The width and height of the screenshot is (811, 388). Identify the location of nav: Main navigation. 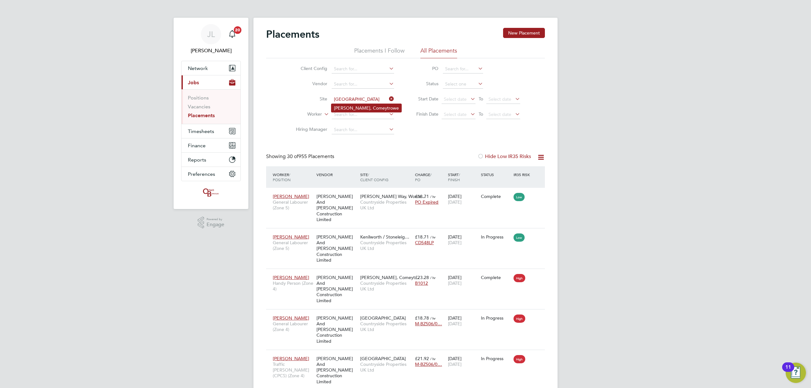
(211, 113).